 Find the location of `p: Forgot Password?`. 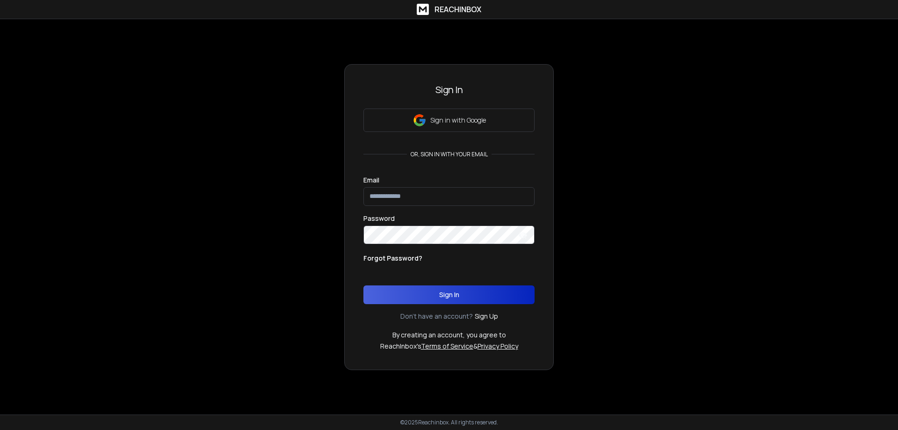

p: Forgot Password? is located at coordinates (393, 258).